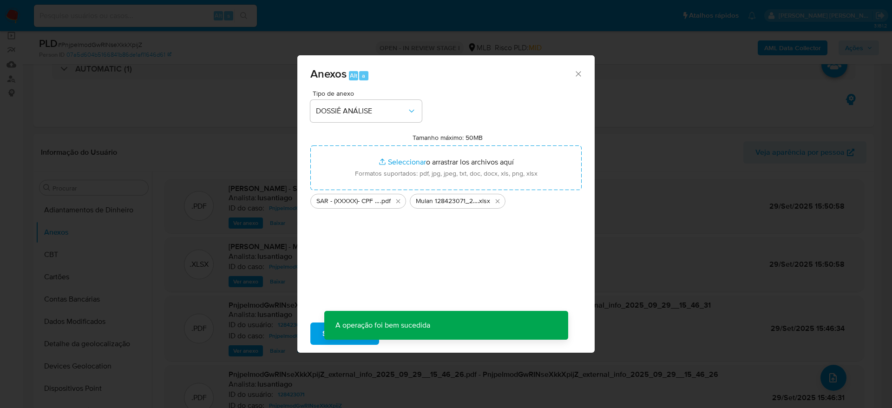  I want to click on span: .xlsx, so click(483, 201).